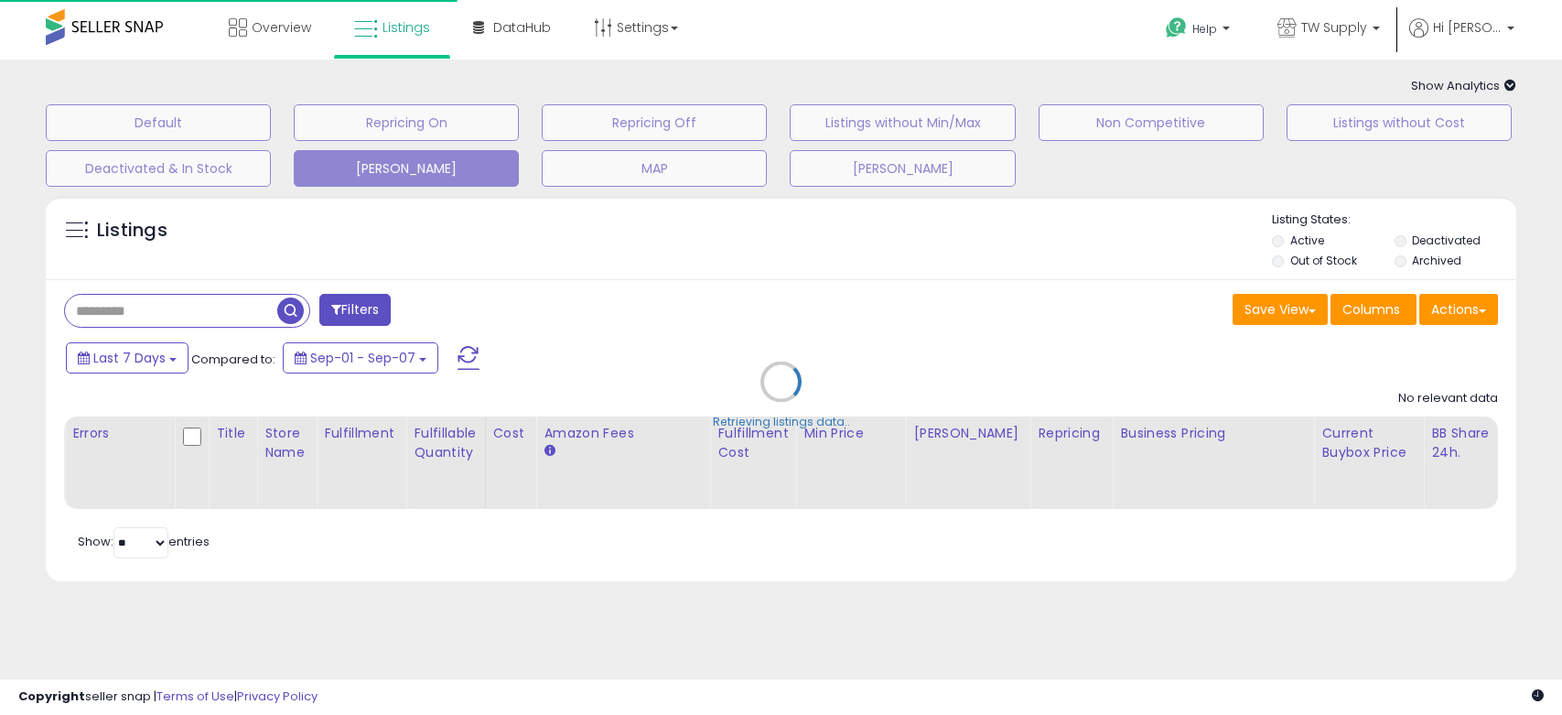  What do you see at coordinates (654, 123) in the screenshot?
I see `button: Repricing Off` at bounding box center [654, 123].